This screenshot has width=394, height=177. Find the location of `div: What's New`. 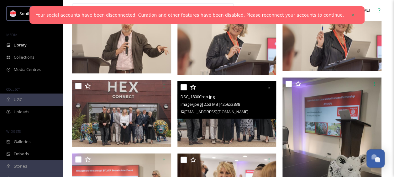

div: What's New is located at coordinates (276, 10).